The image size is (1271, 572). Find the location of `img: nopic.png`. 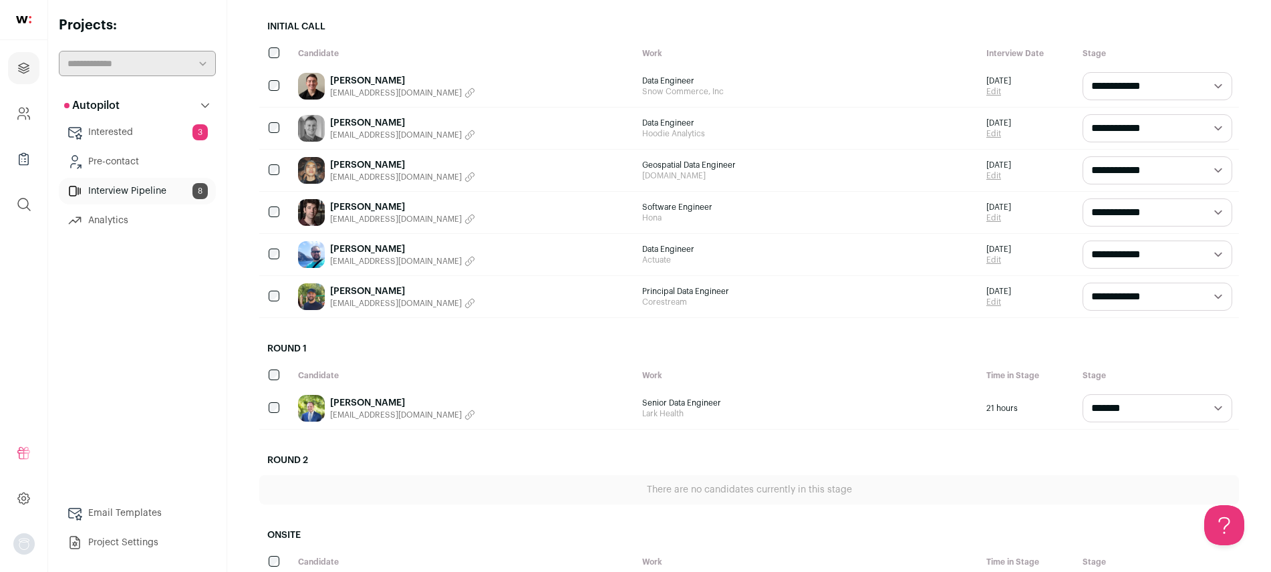

img: nopic.png is located at coordinates (24, 544).